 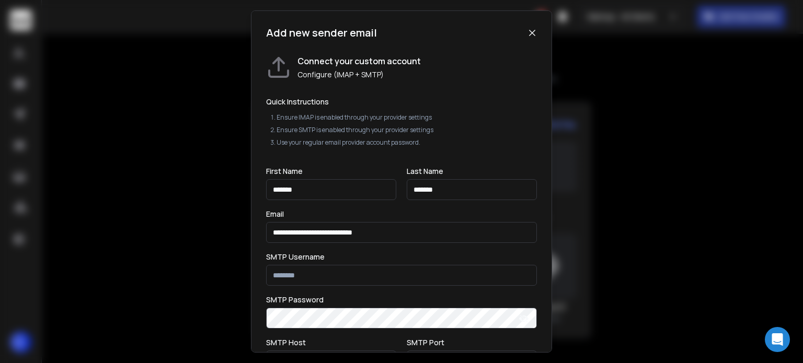 I want to click on label: Email, so click(x=275, y=214).